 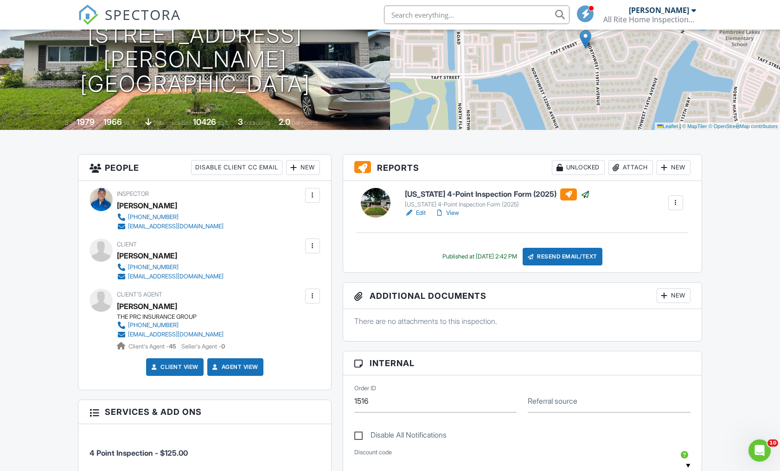 What do you see at coordinates (172, 346) in the screenshot?
I see `strong: 45` at bounding box center [172, 346].